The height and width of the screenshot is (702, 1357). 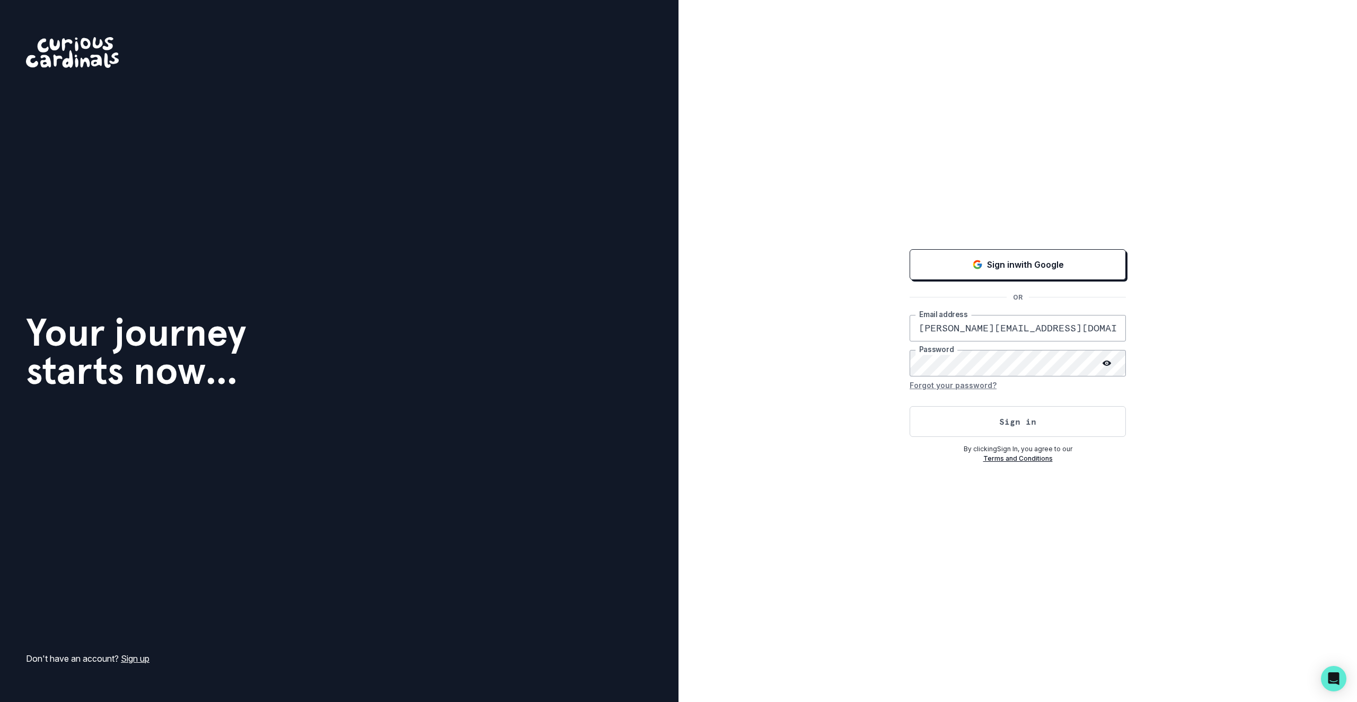 I want to click on h1: Your journey starts now..., so click(x=136, y=351).